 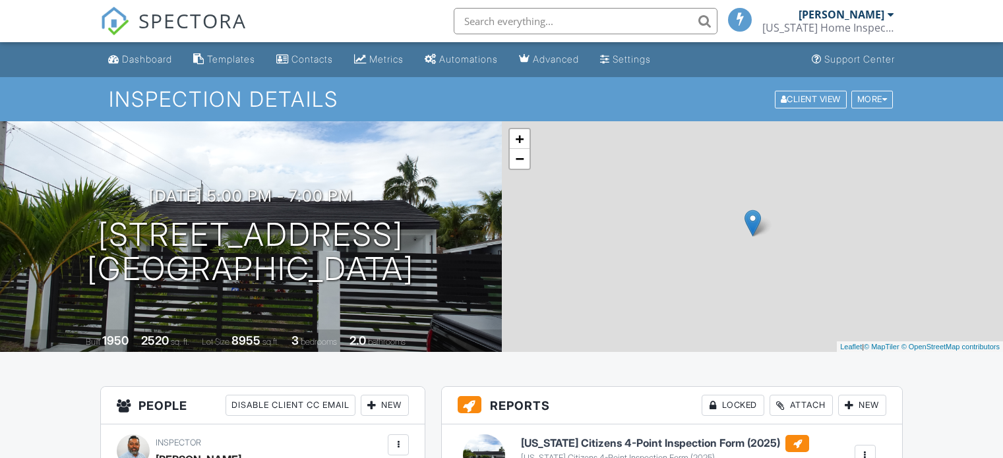 What do you see at coordinates (468, 59) in the screenshot?
I see `div: Automations` at bounding box center [468, 59].